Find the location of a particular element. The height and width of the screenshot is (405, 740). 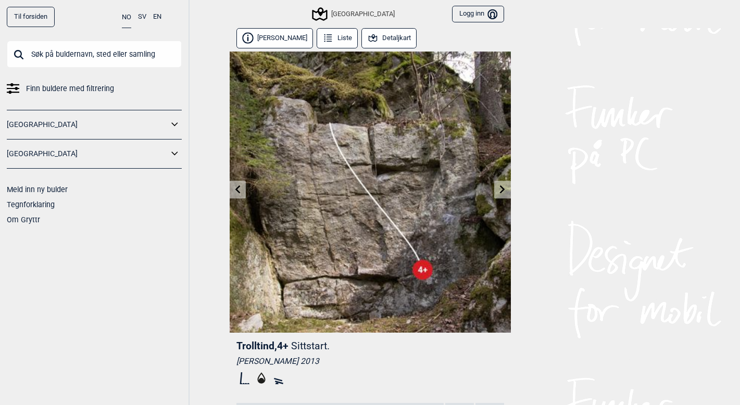

button: Detaljkart is located at coordinates (389, 38).